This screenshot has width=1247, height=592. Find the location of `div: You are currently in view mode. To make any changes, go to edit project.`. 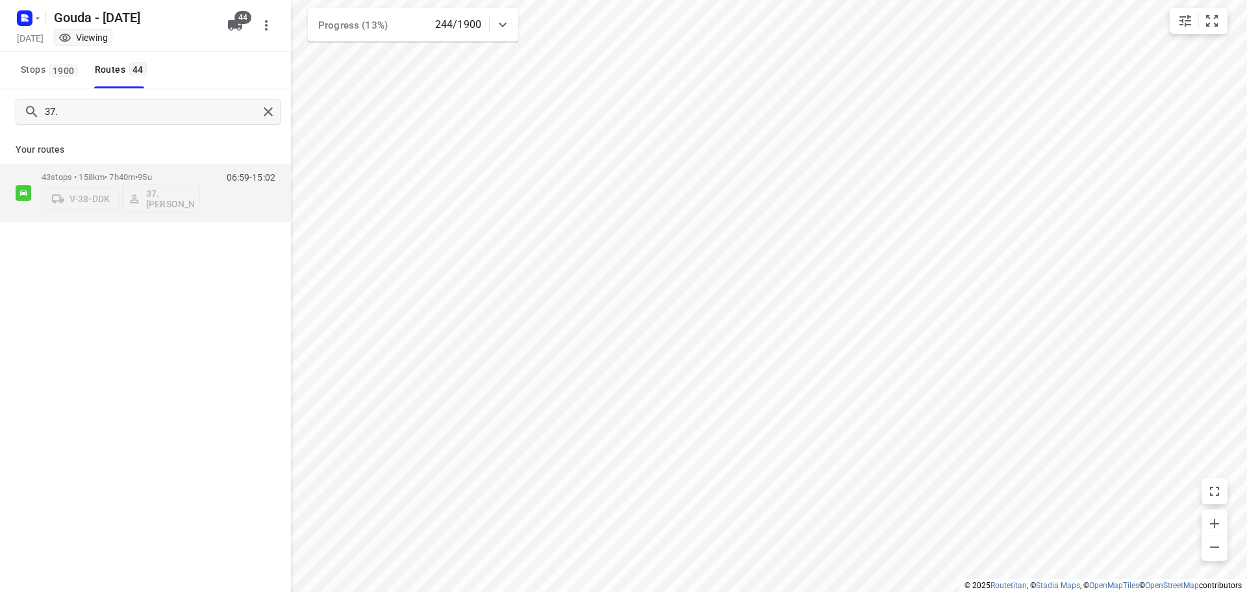

div: You are currently in view mode. To make any changes, go to edit project. is located at coordinates (83, 38).